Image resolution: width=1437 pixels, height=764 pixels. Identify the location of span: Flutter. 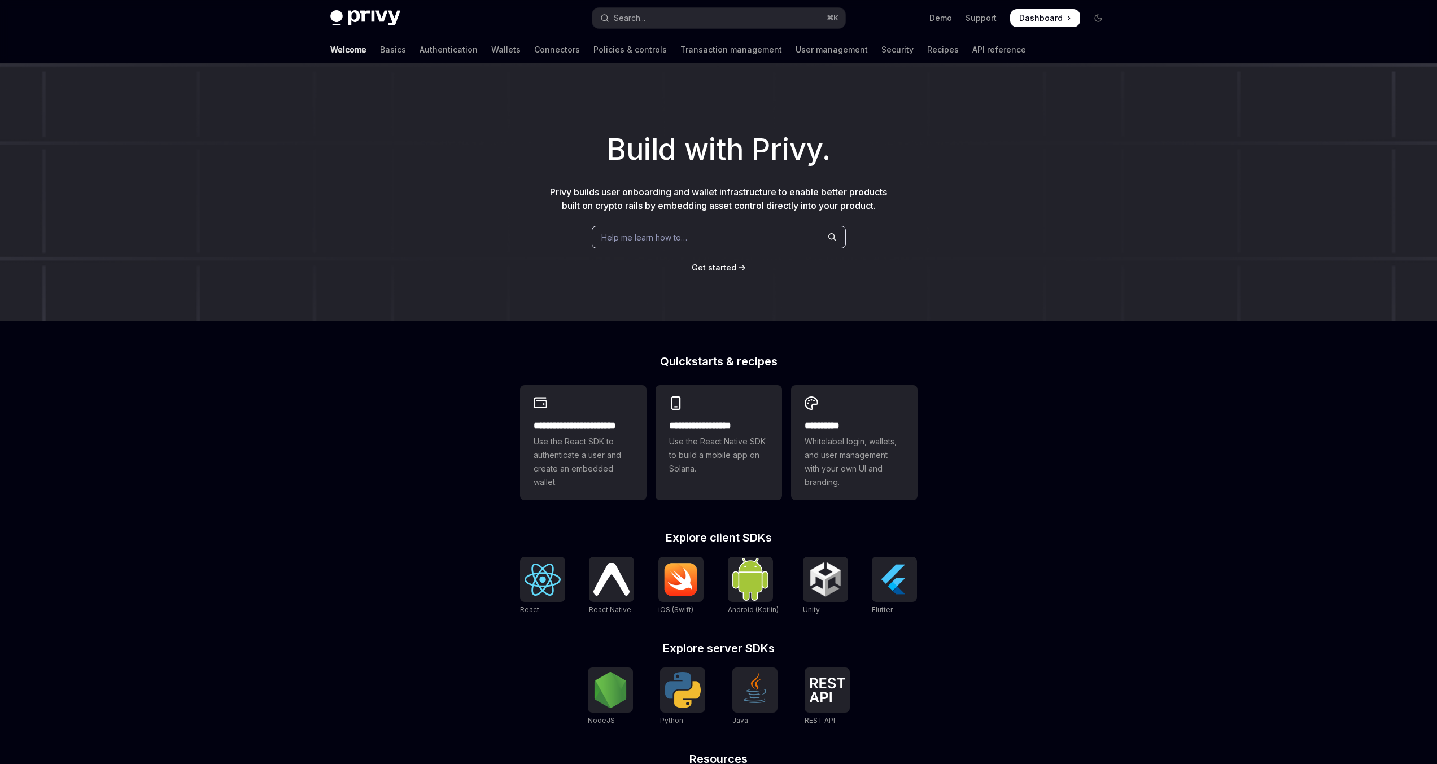
(882, 609).